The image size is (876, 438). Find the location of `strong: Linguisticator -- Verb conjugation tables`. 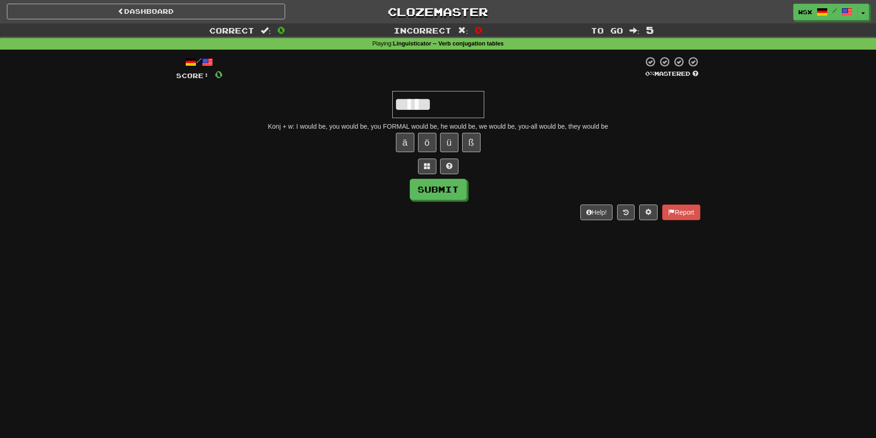

strong: Linguisticator -- Verb conjugation tables is located at coordinates (448, 44).